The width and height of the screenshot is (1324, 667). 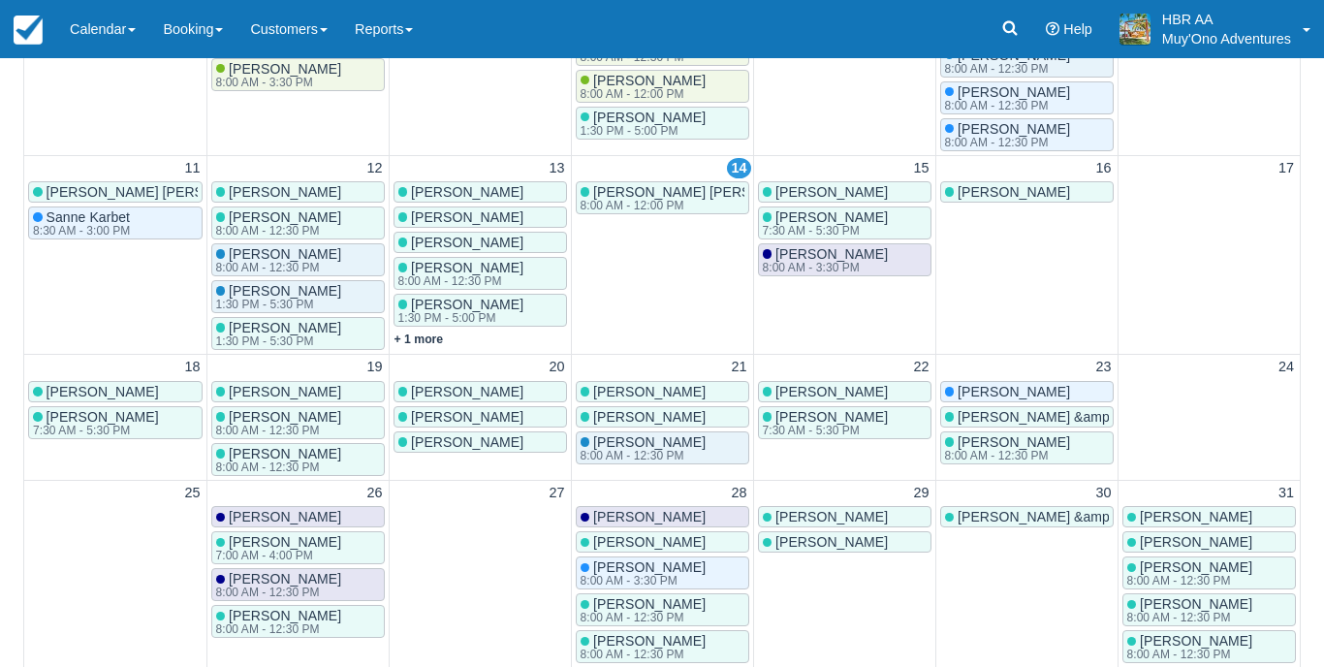 What do you see at coordinates (1052, 29) in the screenshot?
I see `i: Help` at bounding box center [1052, 29].